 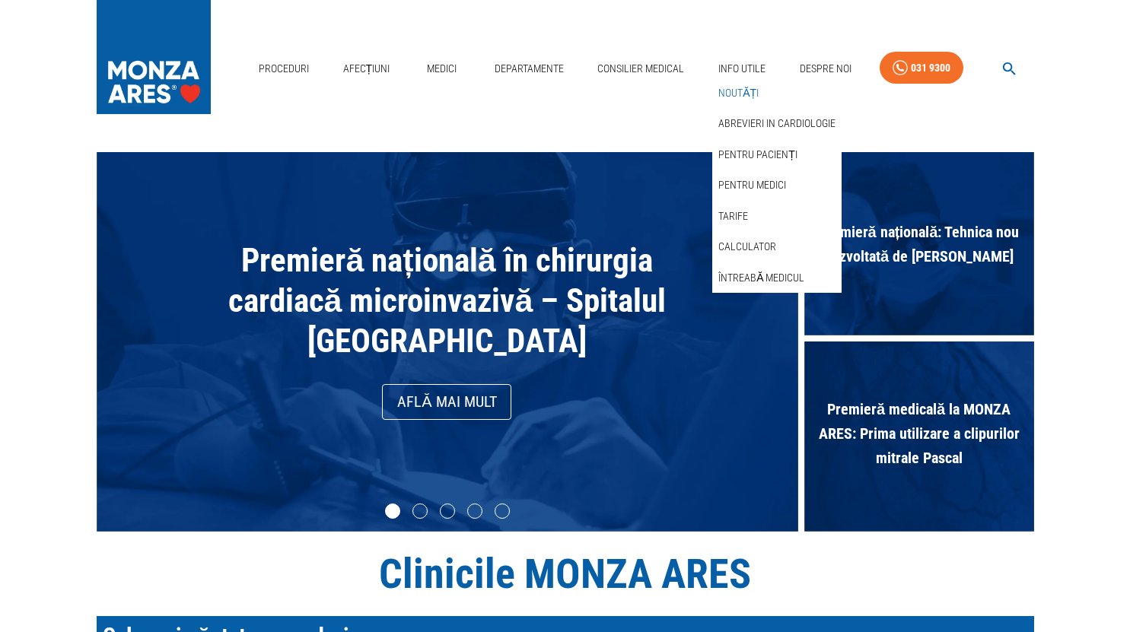 I want to click on a: Departamente, so click(x=529, y=68).